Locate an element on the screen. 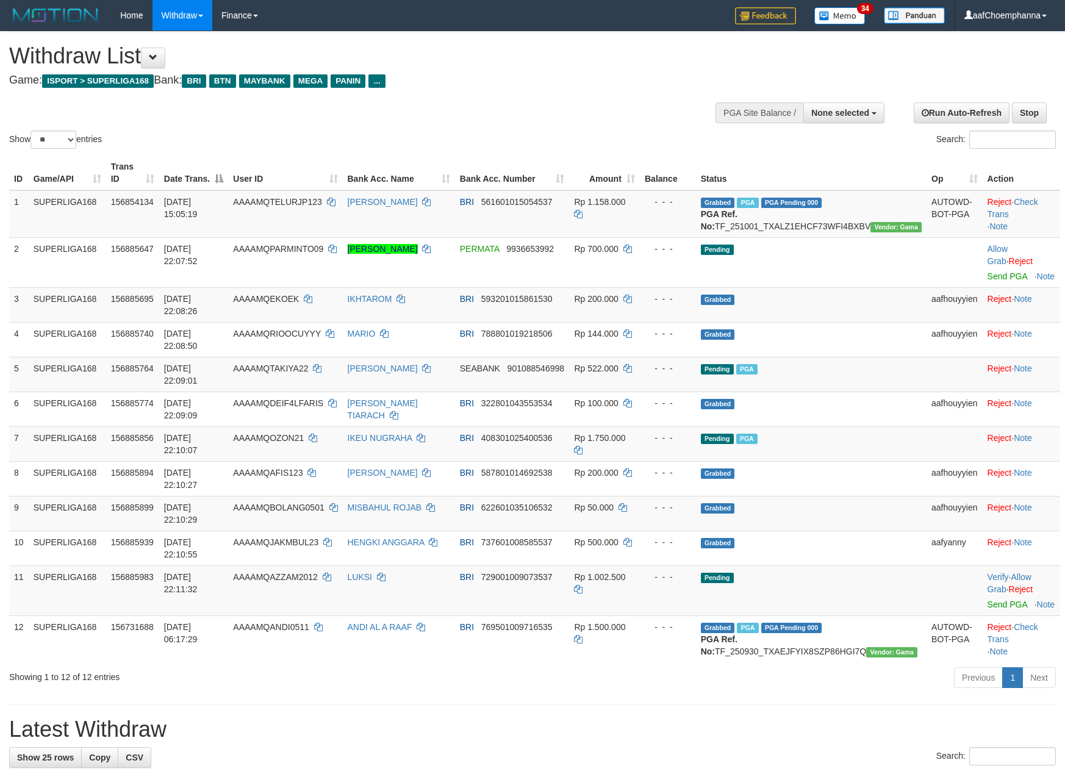 The width and height of the screenshot is (1065, 774). span: Vendor URL: https://trx31.1velocity.biz is located at coordinates (896, 227).